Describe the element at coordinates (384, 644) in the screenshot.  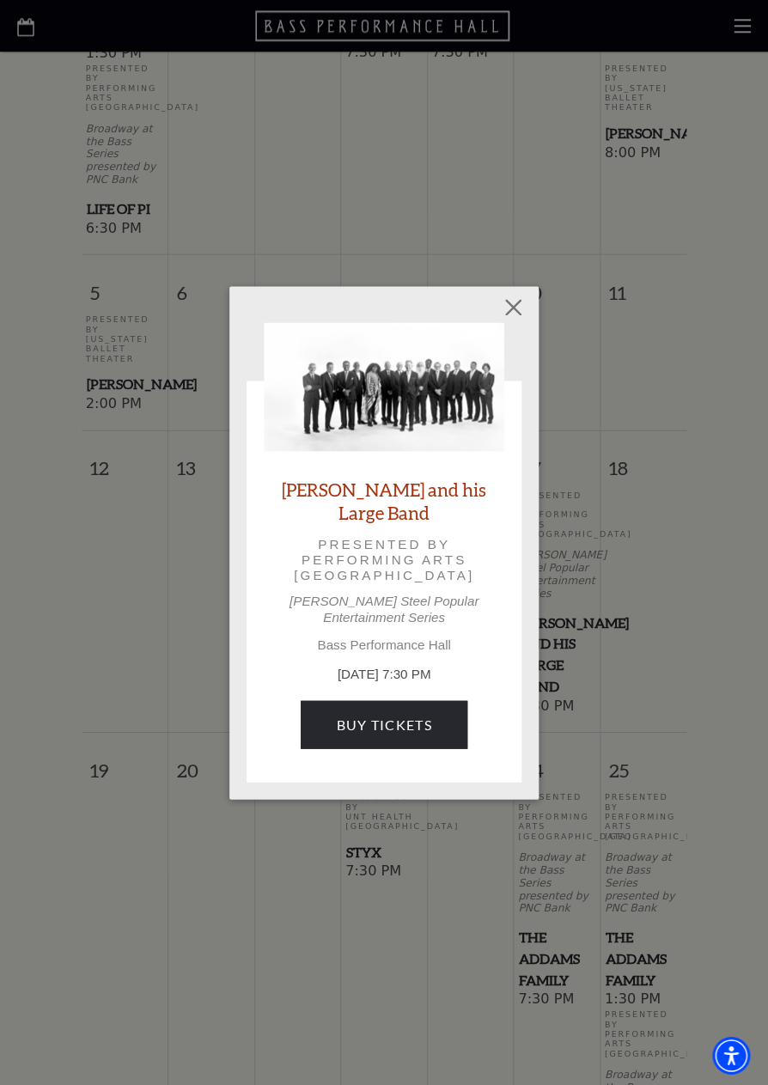
I see `p: Bass Performance Hall` at that location.